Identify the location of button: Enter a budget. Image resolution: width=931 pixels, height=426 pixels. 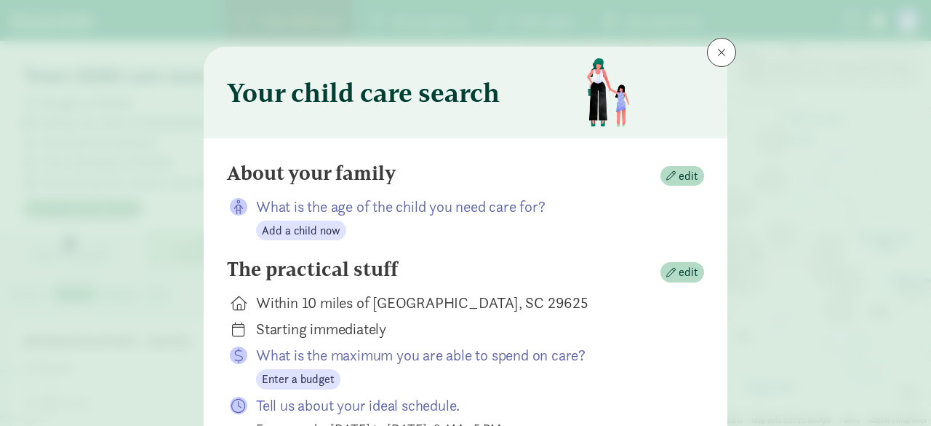
(298, 379).